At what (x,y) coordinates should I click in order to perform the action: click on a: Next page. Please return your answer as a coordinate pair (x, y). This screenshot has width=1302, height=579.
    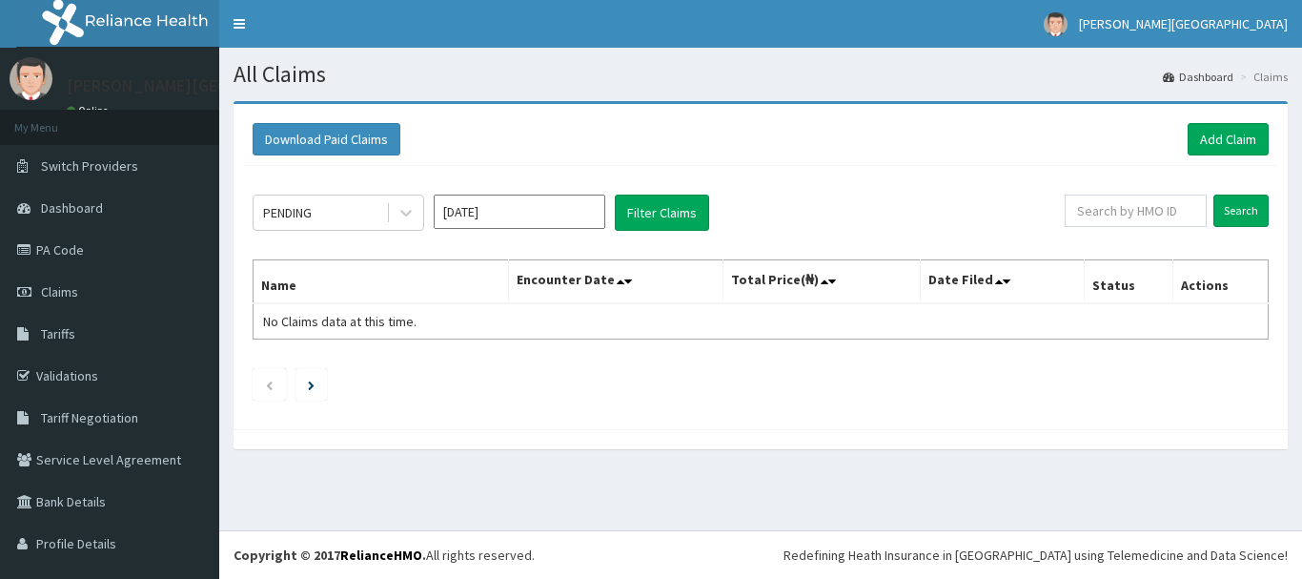
    Looking at the image, I should click on (311, 384).